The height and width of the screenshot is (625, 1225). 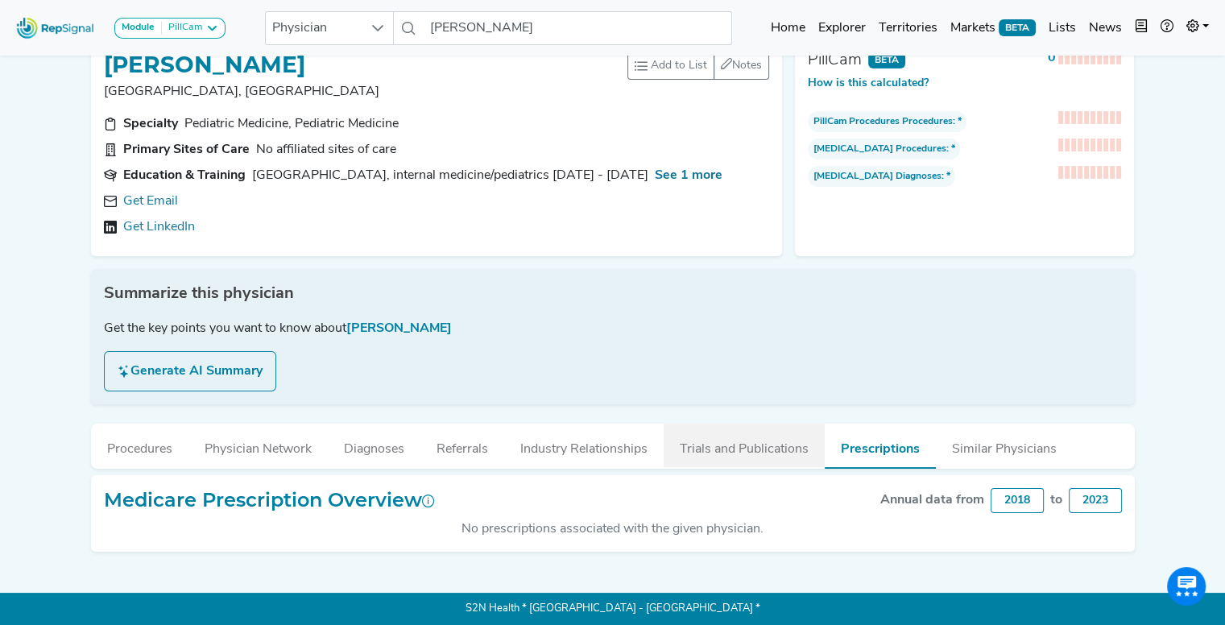 What do you see at coordinates (1005, 446) in the screenshot?
I see `button: Similar Physicians` at bounding box center [1005, 446].